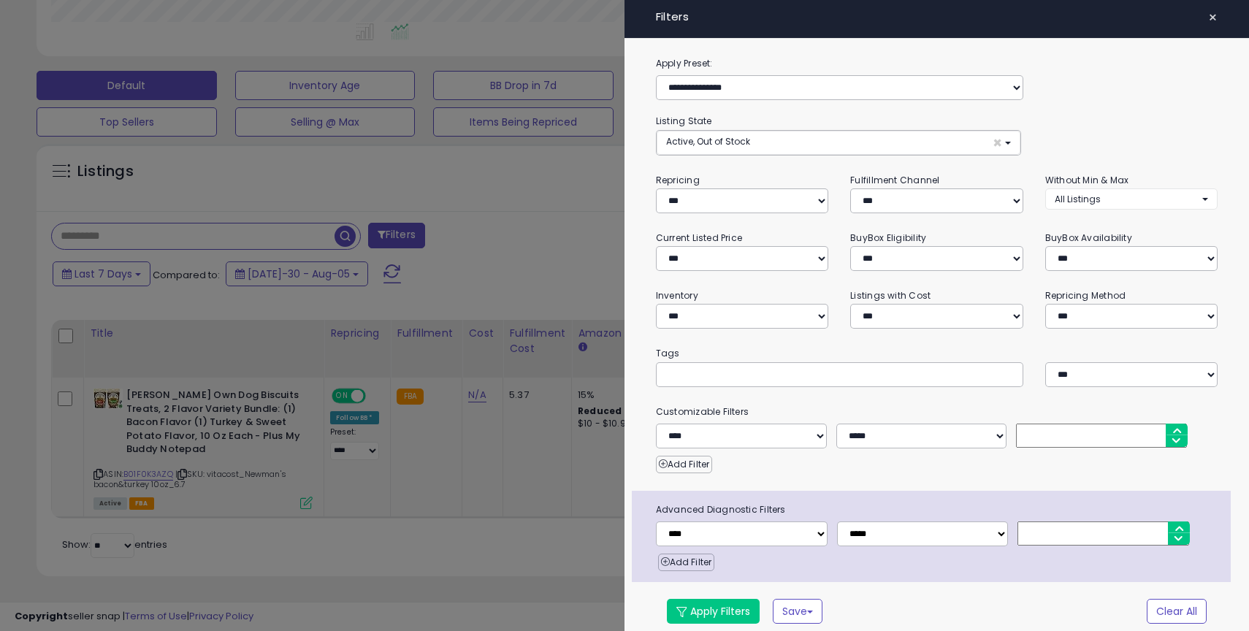  Describe the element at coordinates (677, 295) in the screenshot. I see `small: Inventory` at that location.